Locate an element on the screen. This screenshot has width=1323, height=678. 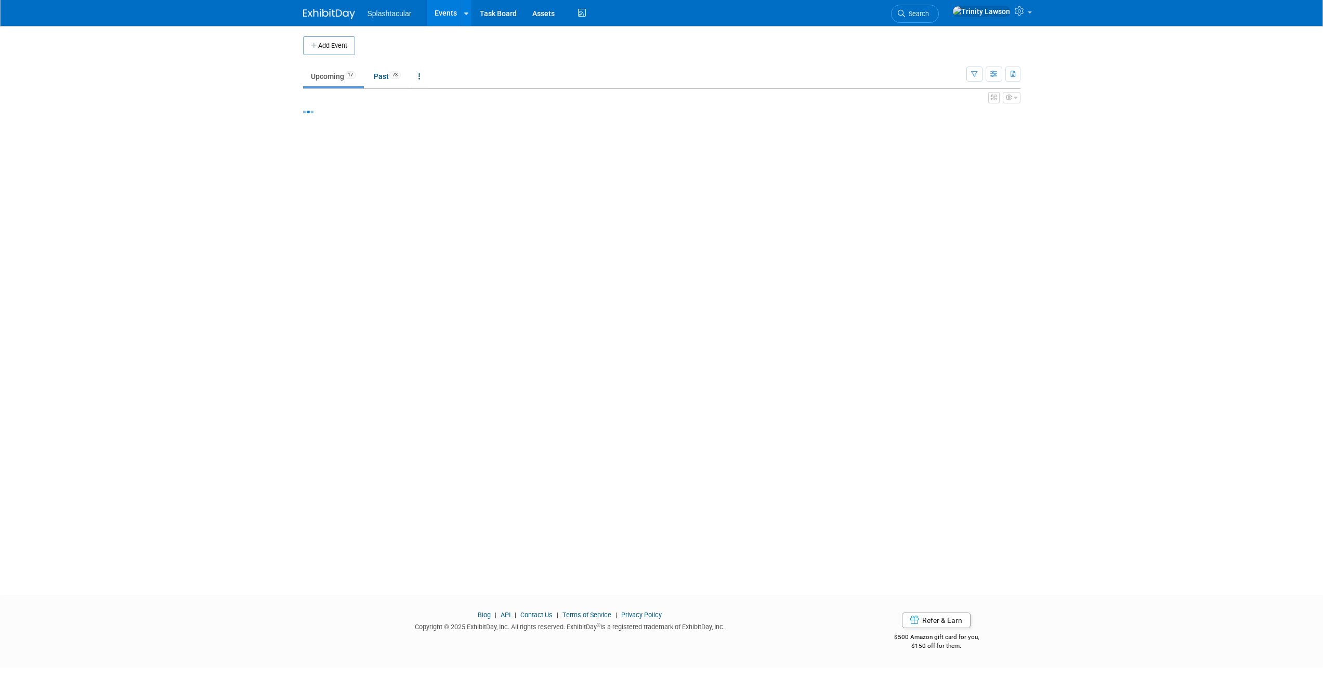
button: Add Event is located at coordinates (329, 46).